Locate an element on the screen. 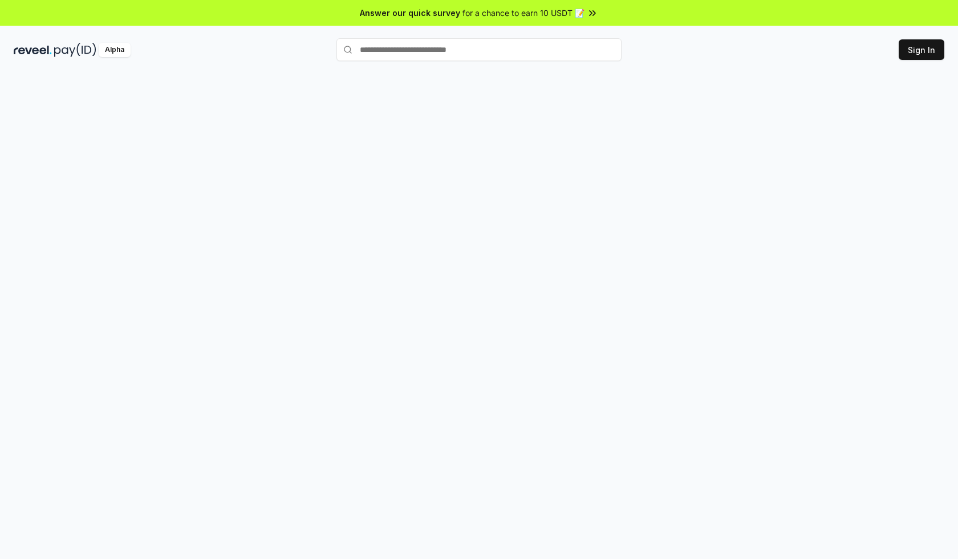 The width and height of the screenshot is (958, 559). span: for a chance to earn 10 USDT 📝 is located at coordinates (524, 13).